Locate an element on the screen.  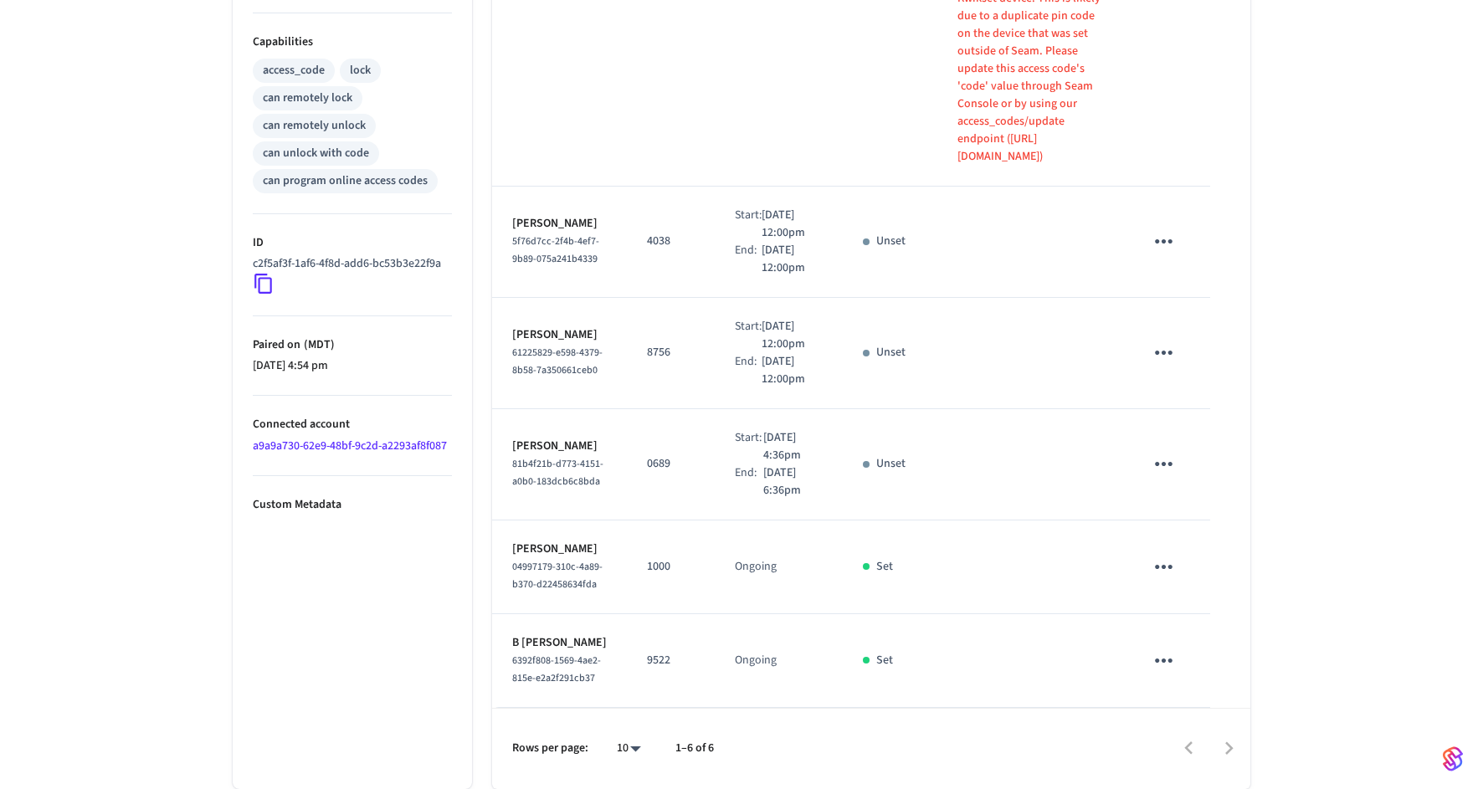
p: Capabilities is located at coordinates (352, 42).